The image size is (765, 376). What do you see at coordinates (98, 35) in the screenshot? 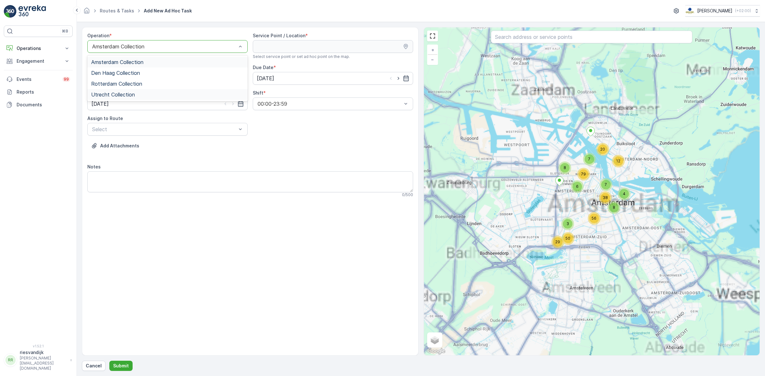
I see `label: Operation` at bounding box center [98, 35].